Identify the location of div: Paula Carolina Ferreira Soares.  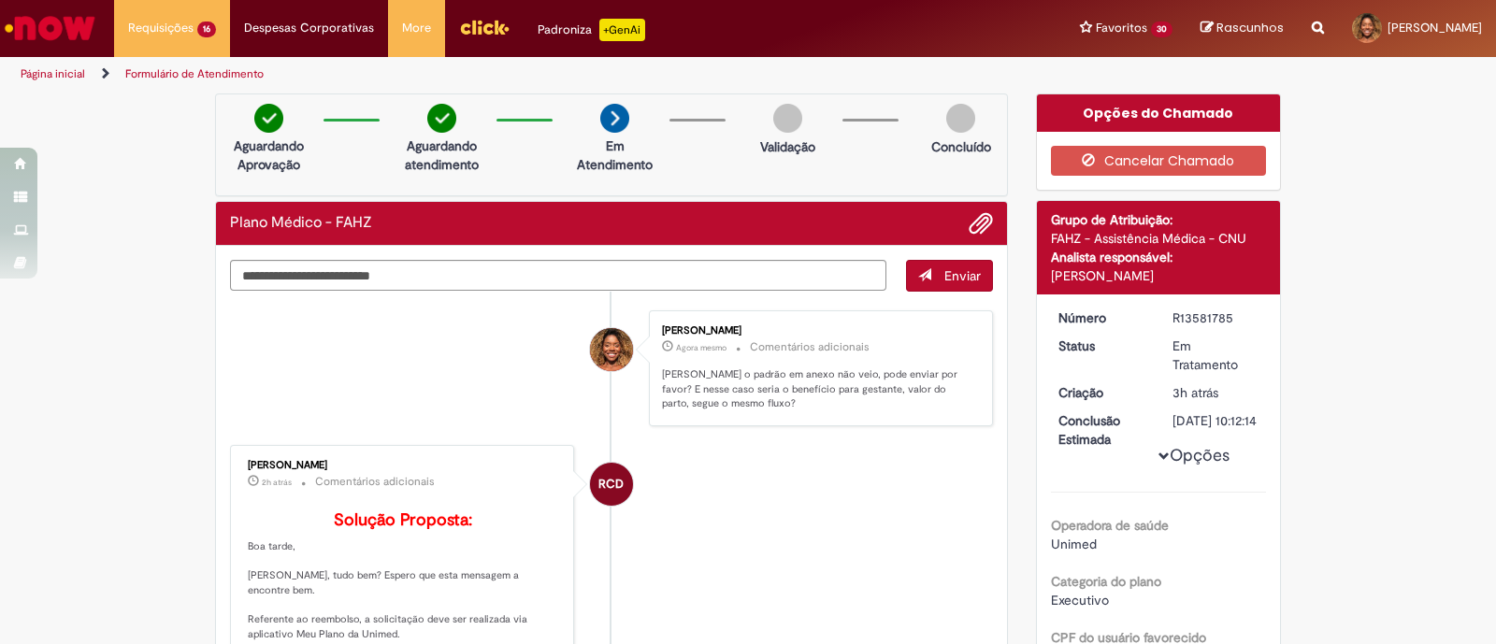
(612, 350).